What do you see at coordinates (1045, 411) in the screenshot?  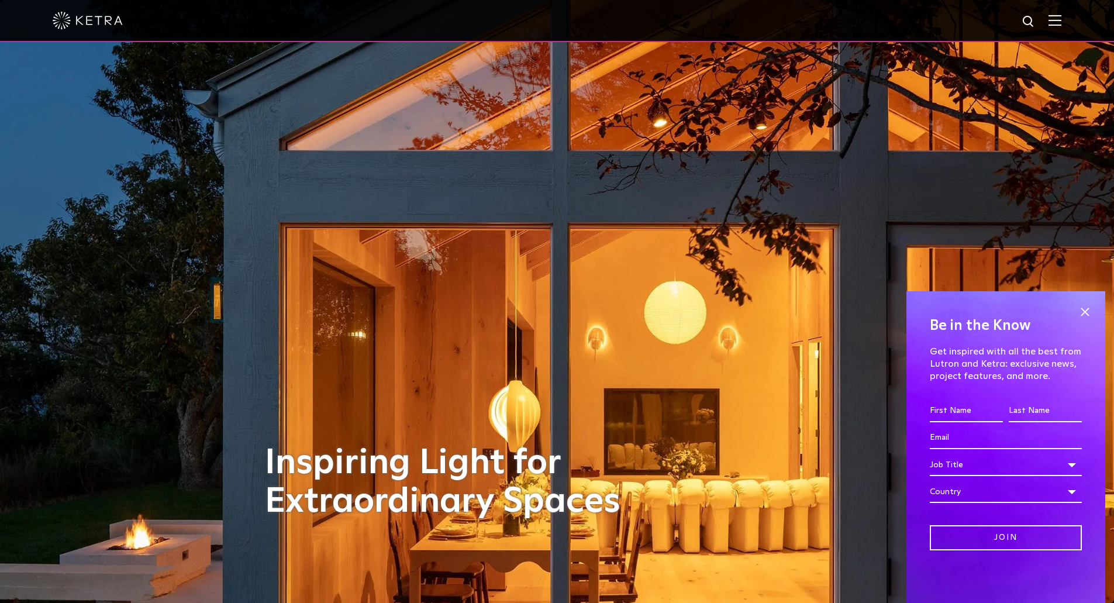 I see `input: Last Name` at bounding box center [1045, 411].